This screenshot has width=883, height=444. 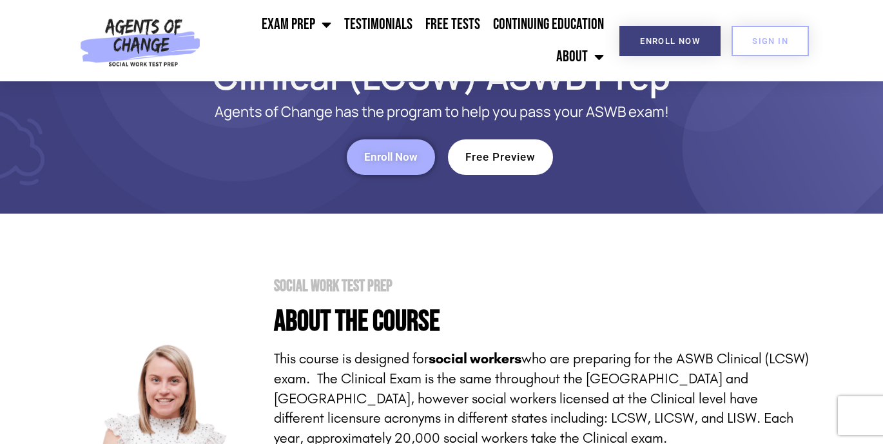 What do you see at coordinates (500, 157) in the screenshot?
I see `span: Free Preview` at bounding box center [500, 157].